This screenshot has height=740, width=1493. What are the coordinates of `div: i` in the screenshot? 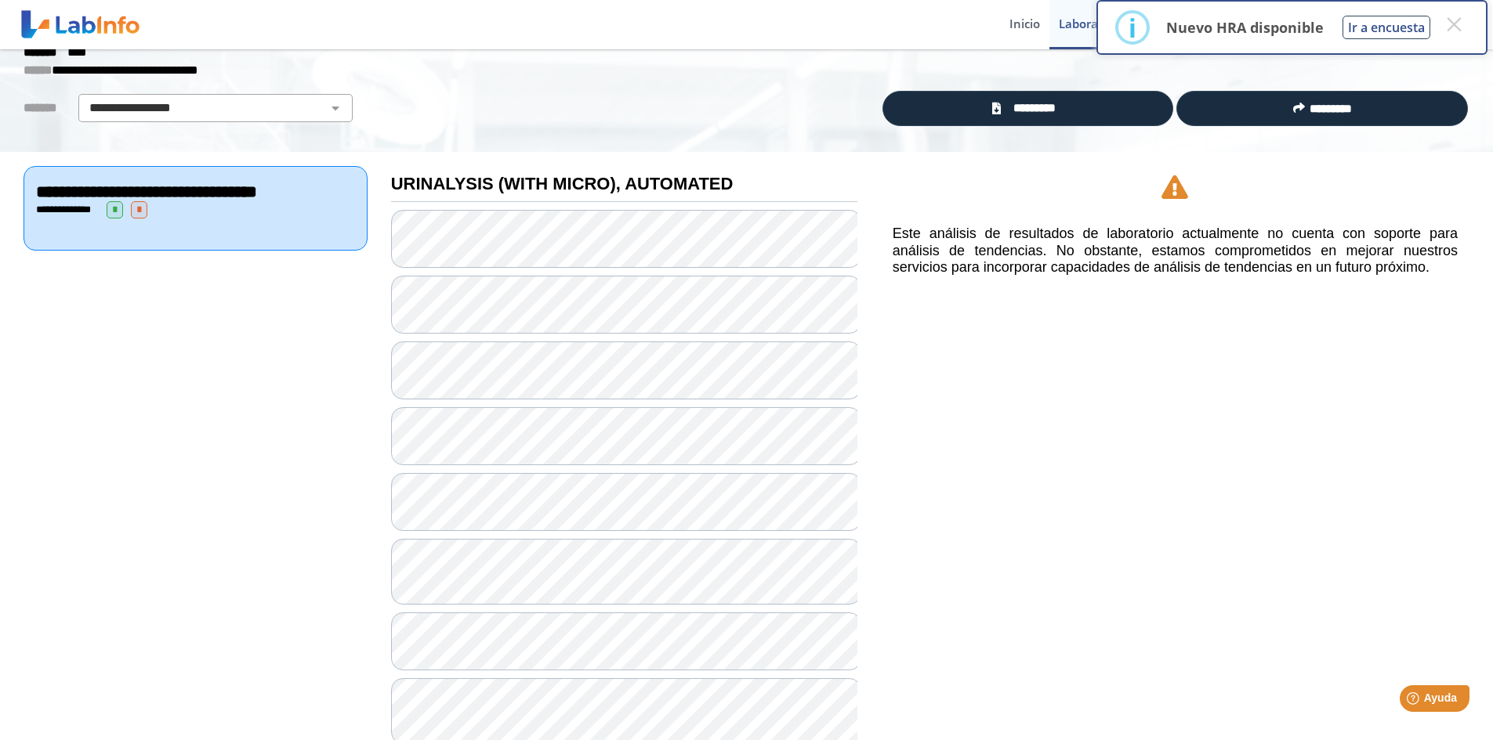 It's located at (1132, 27).